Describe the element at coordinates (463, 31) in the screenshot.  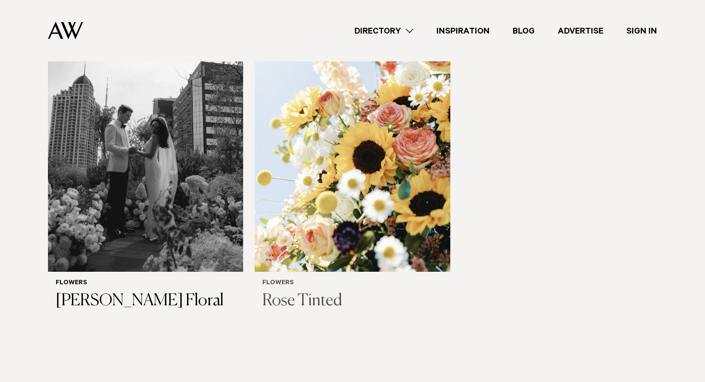
I see `a: Inspiration` at that location.